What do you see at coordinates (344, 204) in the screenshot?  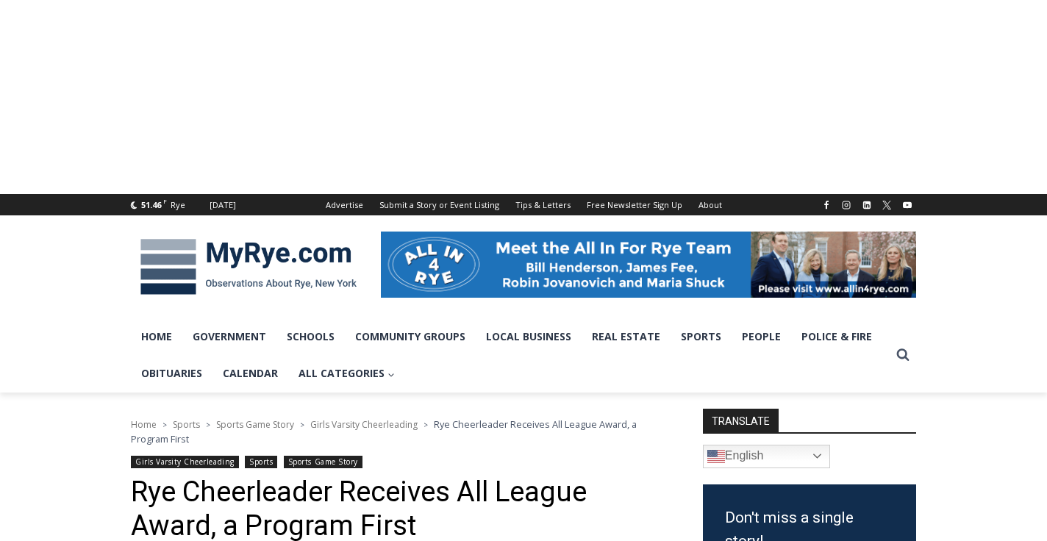 I see `a: Advertise` at bounding box center [344, 204].